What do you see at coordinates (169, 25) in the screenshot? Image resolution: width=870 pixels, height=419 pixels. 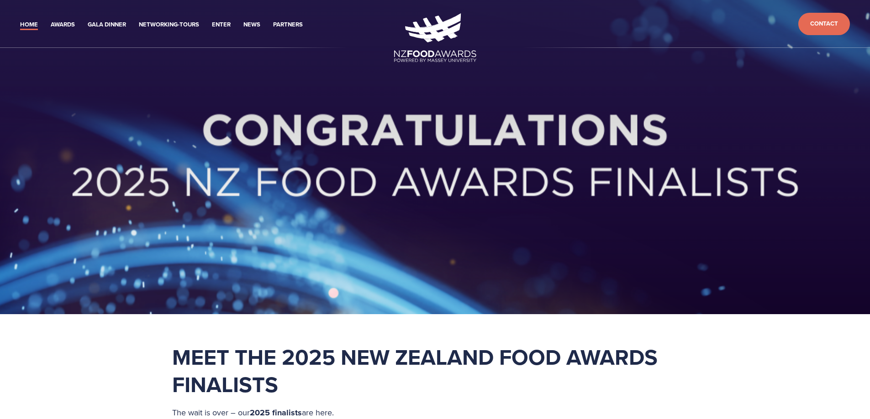 I see `a: Networking-Tours` at bounding box center [169, 25].